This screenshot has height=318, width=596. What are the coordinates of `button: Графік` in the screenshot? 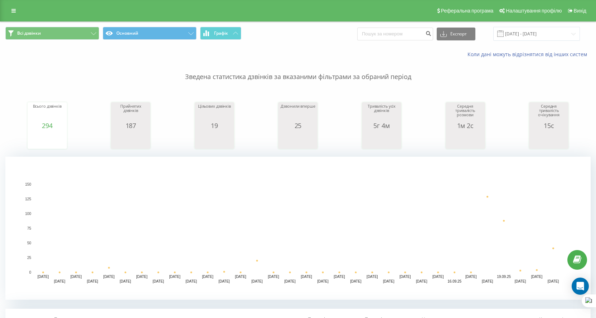 It's located at (221, 33).